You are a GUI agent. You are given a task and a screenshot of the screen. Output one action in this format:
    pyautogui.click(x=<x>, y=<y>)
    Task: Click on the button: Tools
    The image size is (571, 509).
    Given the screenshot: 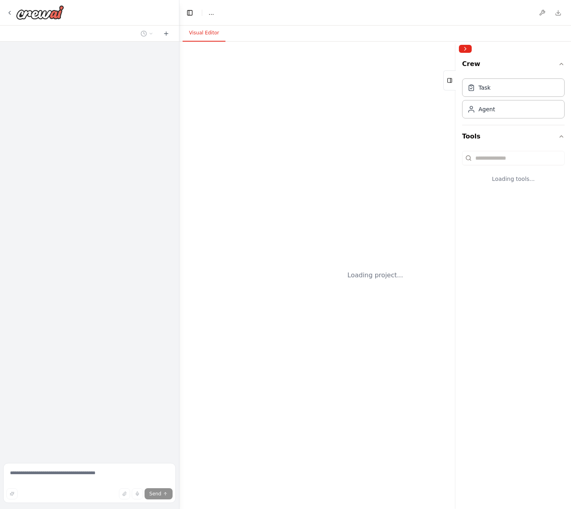 What is the action you would take?
    pyautogui.click(x=513, y=136)
    